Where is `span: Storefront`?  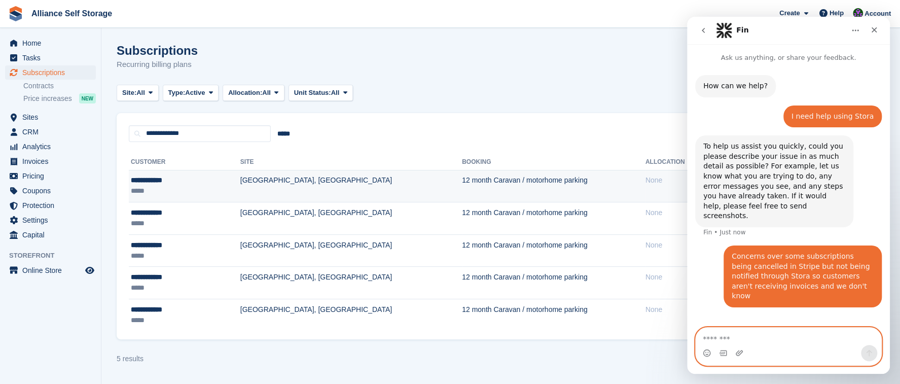
span: Storefront is located at coordinates (55, 256).